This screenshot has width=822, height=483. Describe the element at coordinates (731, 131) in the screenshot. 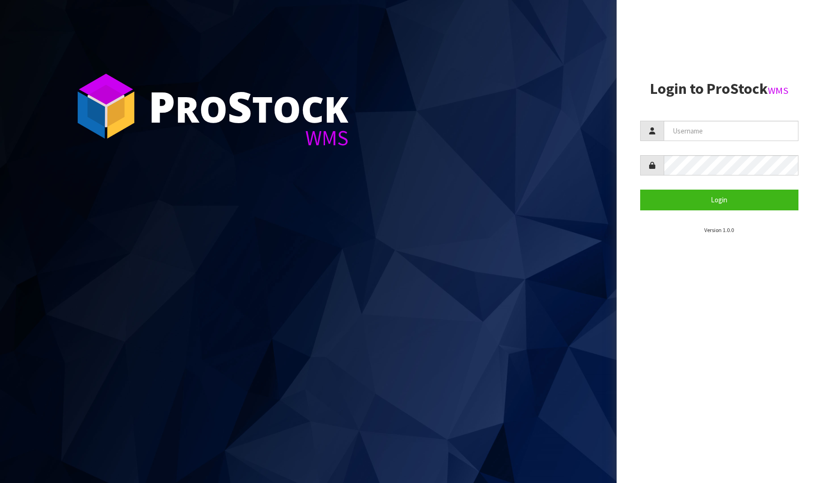

I see `input: Username` at that location.